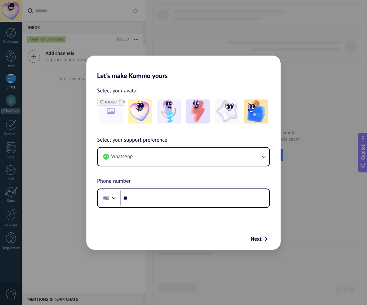 This screenshot has width=367, height=305. Describe the element at coordinates (183, 157) in the screenshot. I see `button: WhatsApp` at that location.